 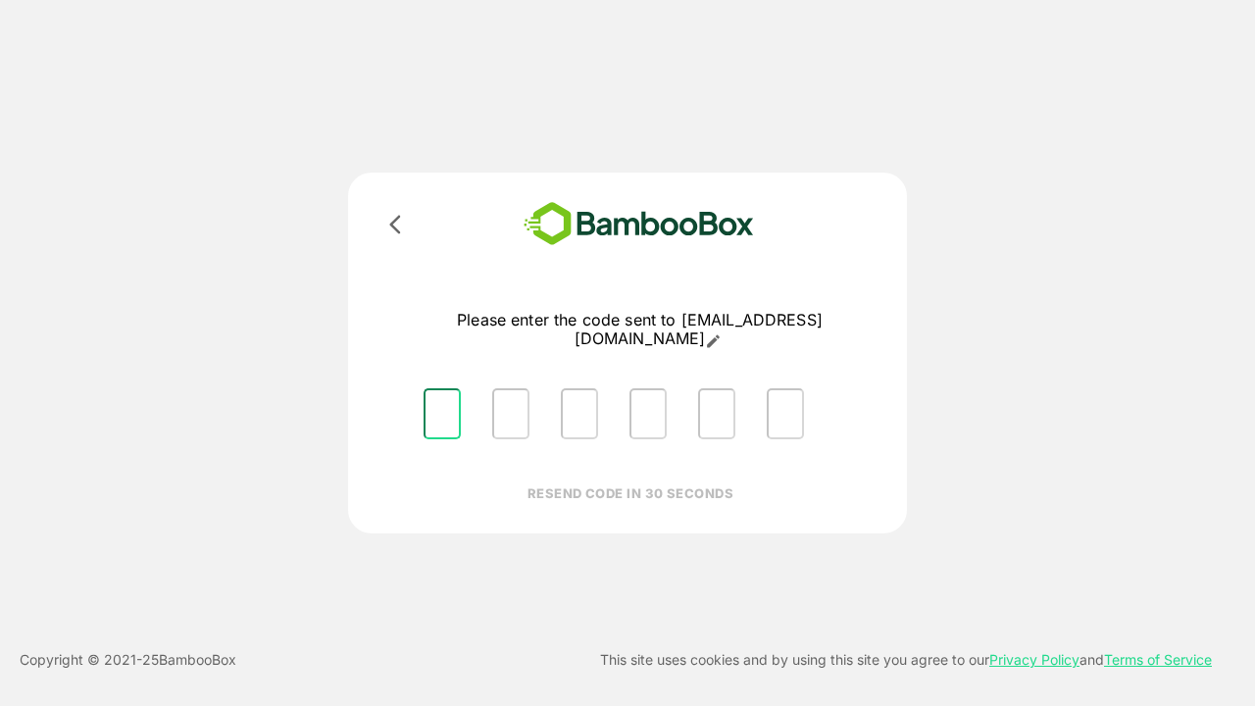 I want to click on a: Terms of Service, so click(x=1158, y=659).